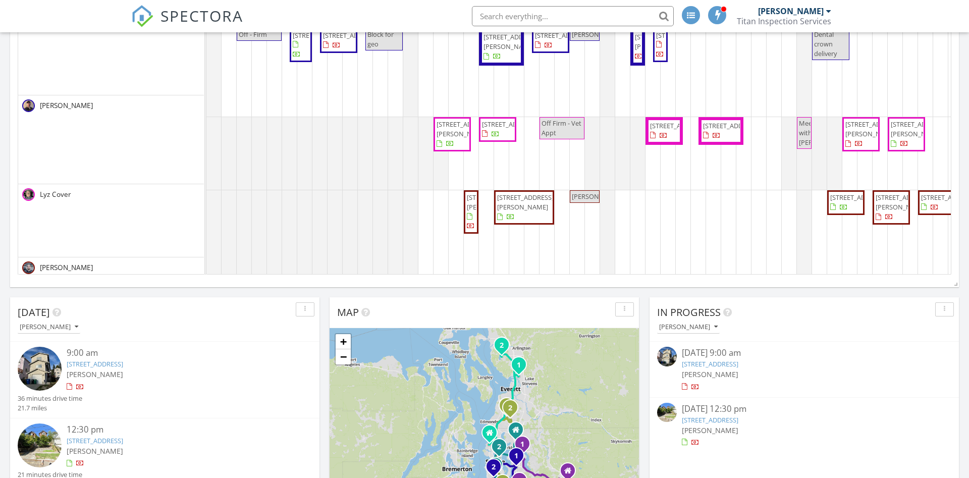 This screenshot has height=478, width=969. Describe the element at coordinates (502, 449) in the screenshot. I see `div: 307 27th Ave E A, Seattle, WA 98112` at that location.